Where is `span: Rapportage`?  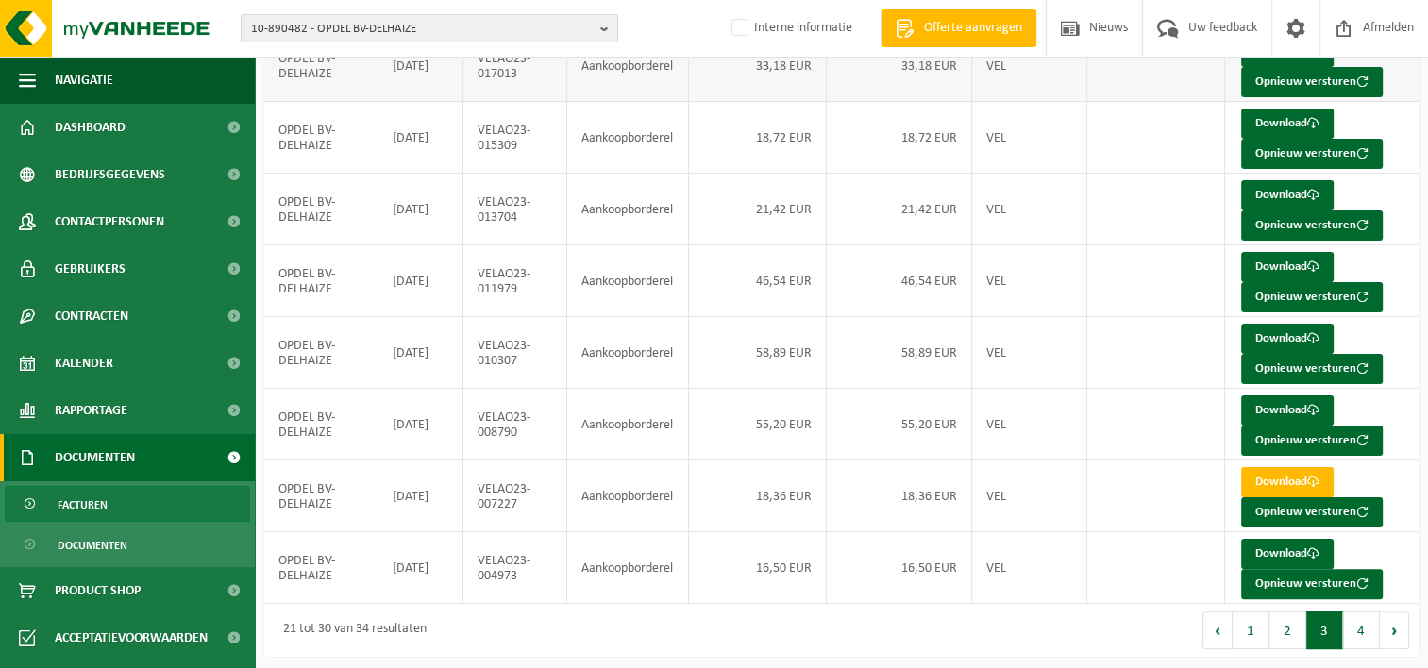
span: Rapportage is located at coordinates (91, 411).